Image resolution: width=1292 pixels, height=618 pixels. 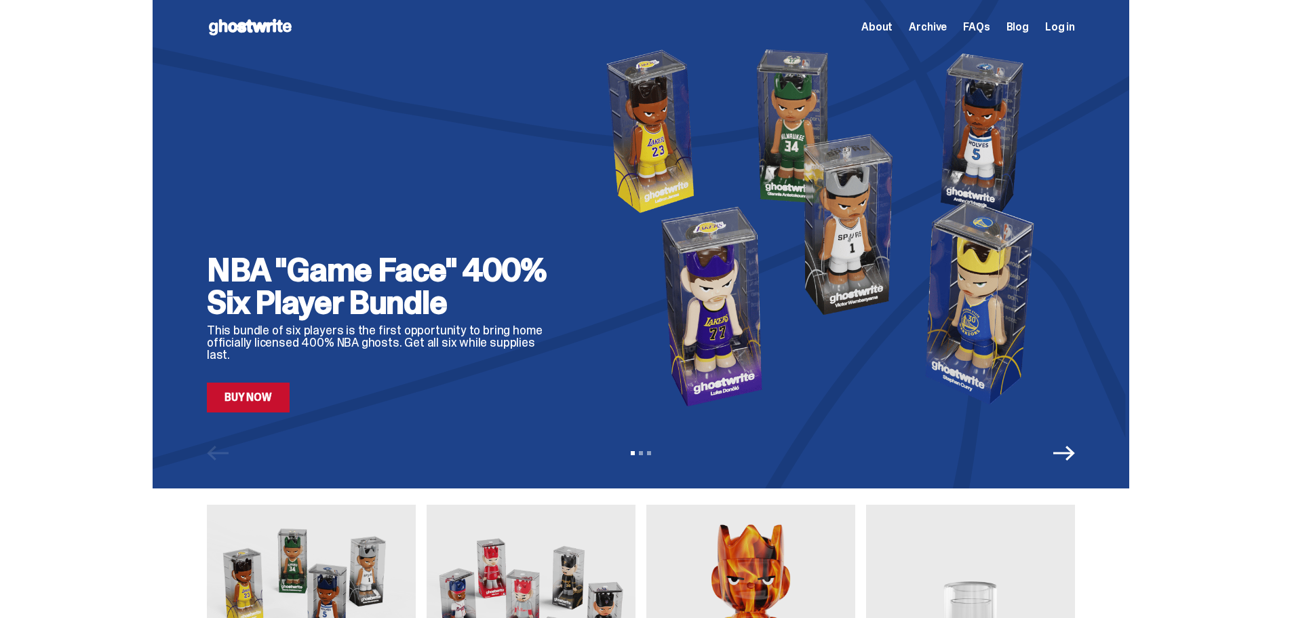 What do you see at coordinates (1017, 27) in the screenshot?
I see `a: Blog` at bounding box center [1017, 27].